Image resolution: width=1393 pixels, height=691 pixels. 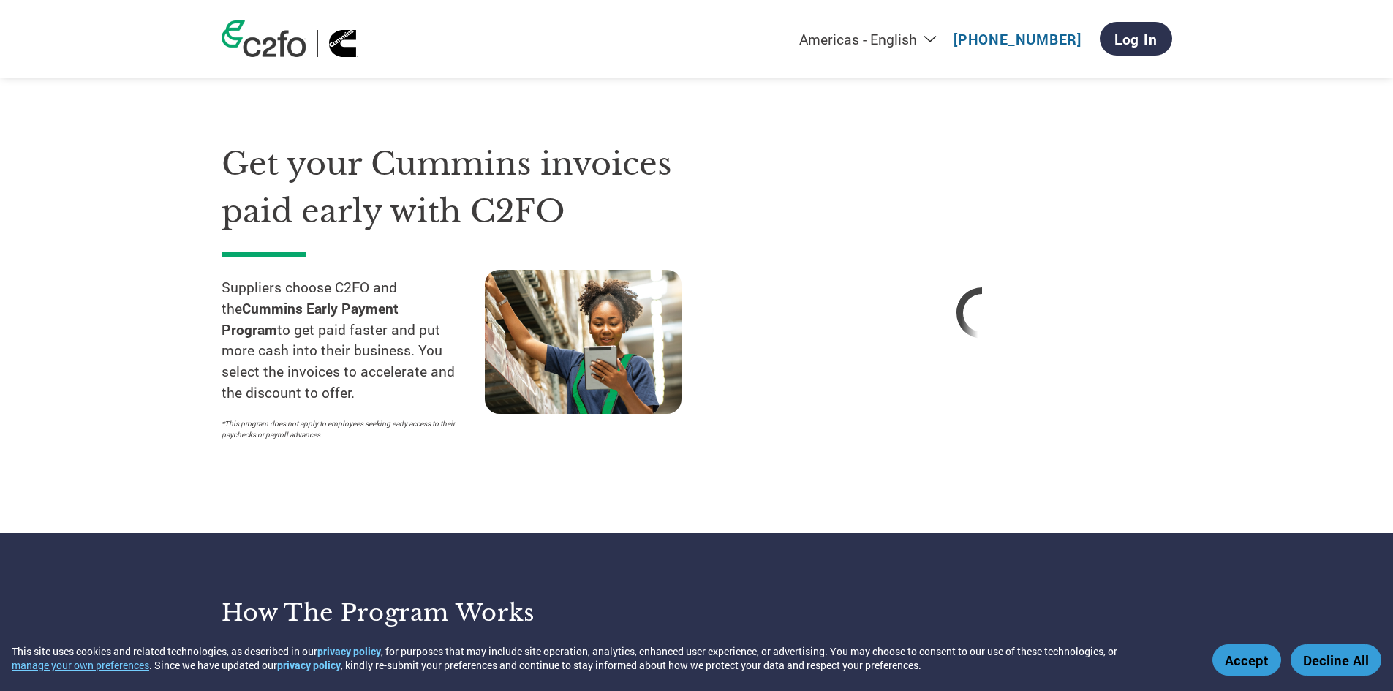 I want to click on img: c2fo logo, so click(x=264, y=39).